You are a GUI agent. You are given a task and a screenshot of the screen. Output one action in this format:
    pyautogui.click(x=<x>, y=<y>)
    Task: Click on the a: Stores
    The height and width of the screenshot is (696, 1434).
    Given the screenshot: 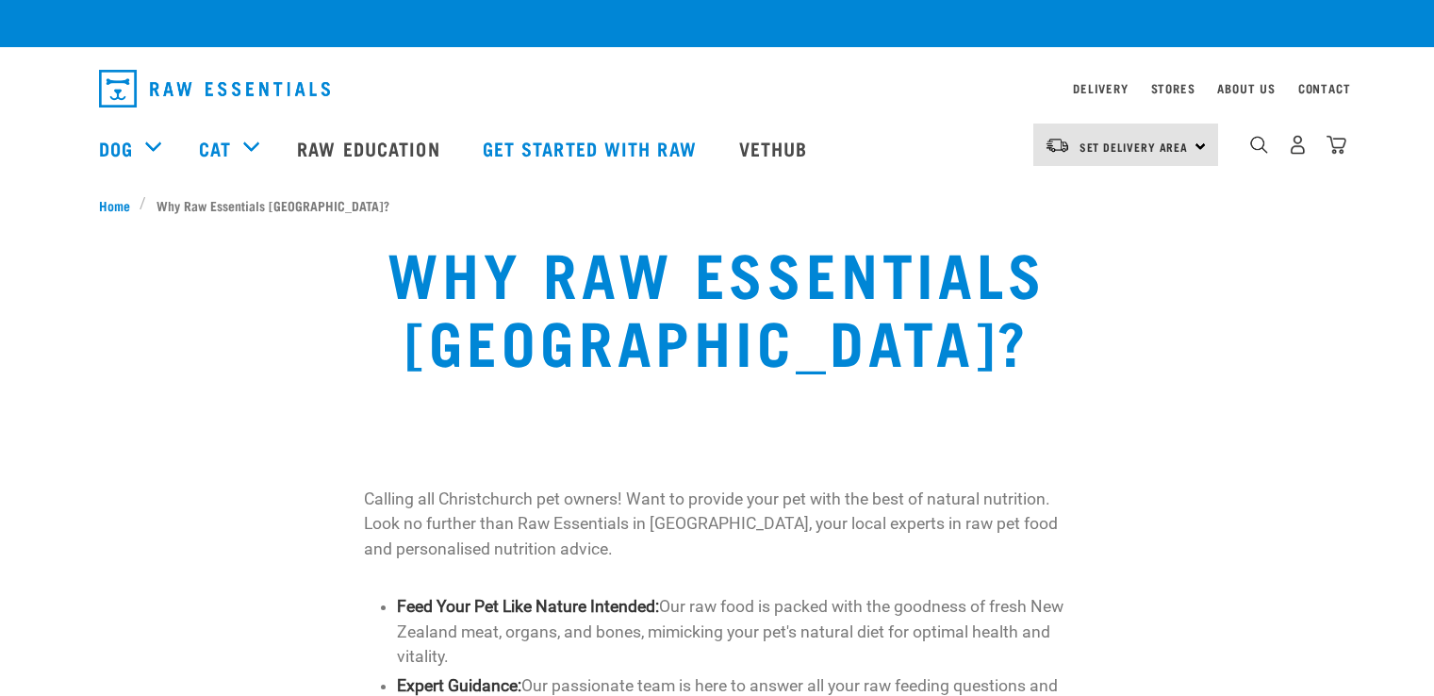 What is the action you would take?
    pyautogui.click(x=1173, y=88)
    